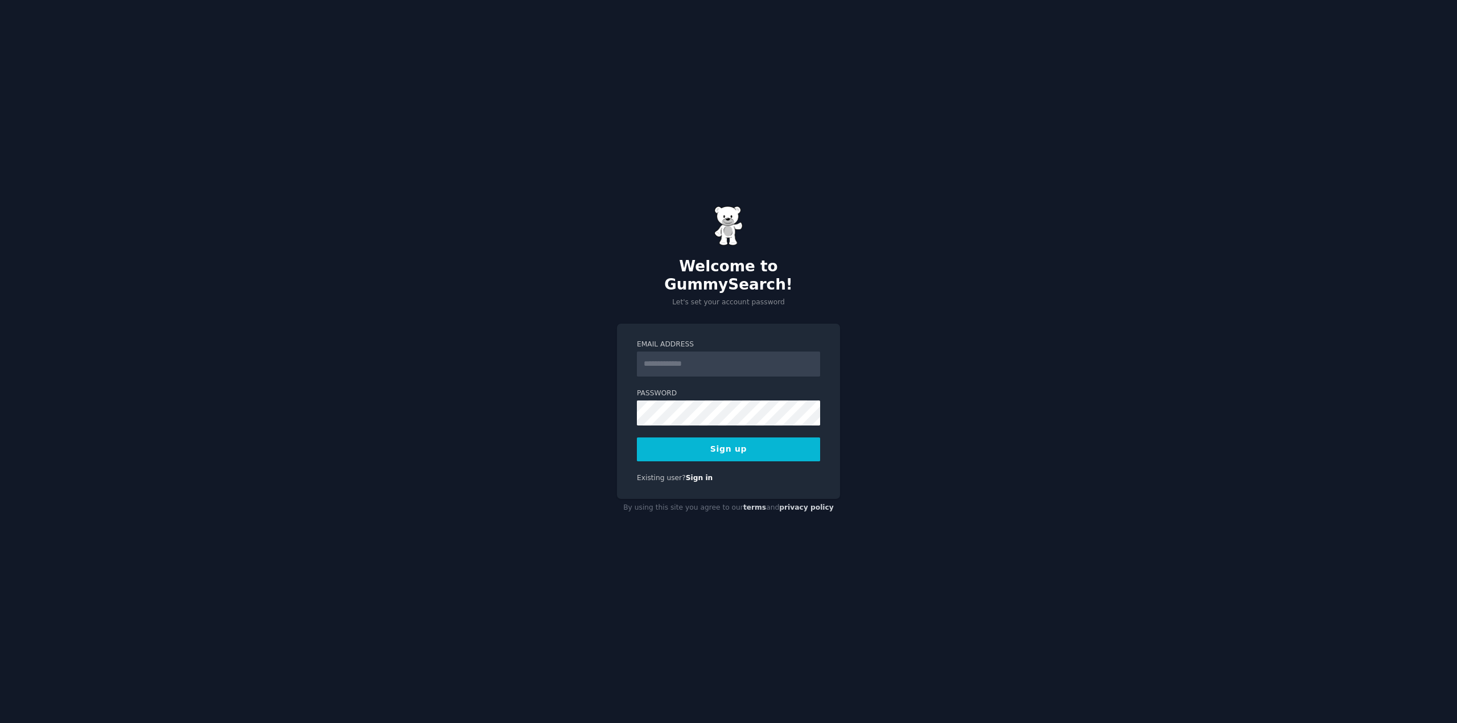  Describe the element at coordinates (699, 478) in the screenshot. I see `a: Sign in` at that location.